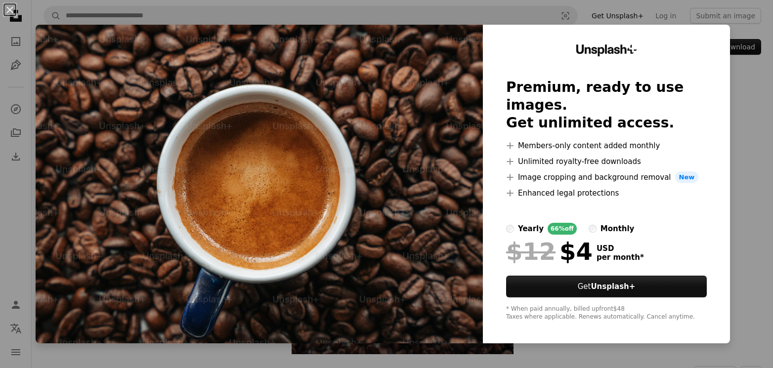 This screenshot has height=368, width=773. Describe the element at coordinates (562, 229) in the screenshot. I see `div: 66% off` at that location.